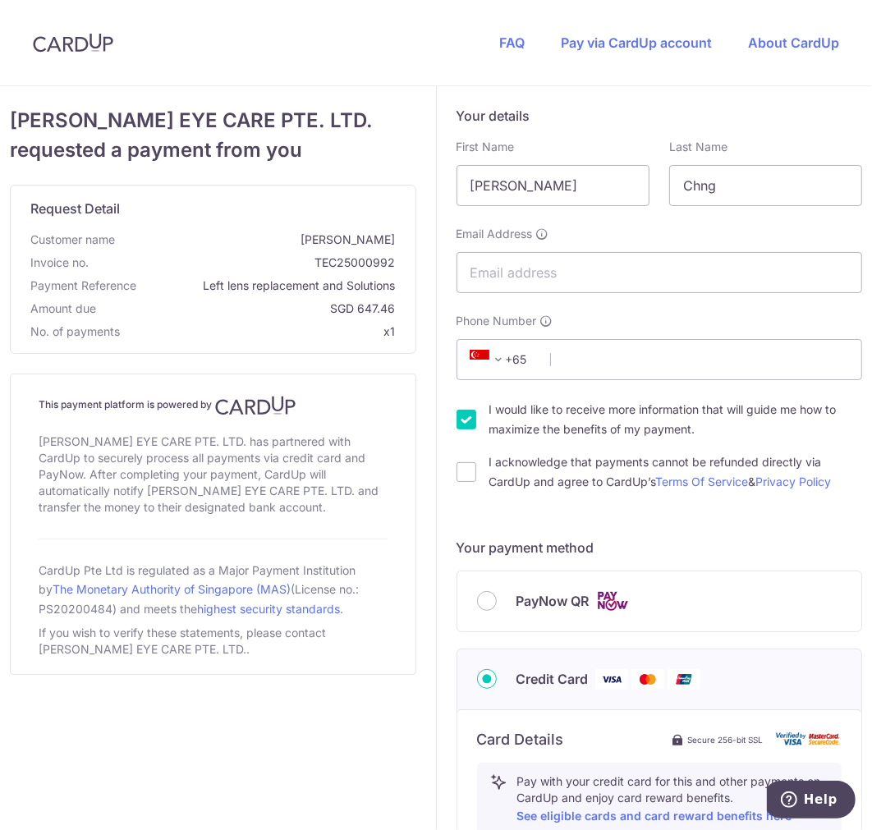 This screenshot has width=872, height=830. I want to click on h5: Your payment method, so click(660, 548).